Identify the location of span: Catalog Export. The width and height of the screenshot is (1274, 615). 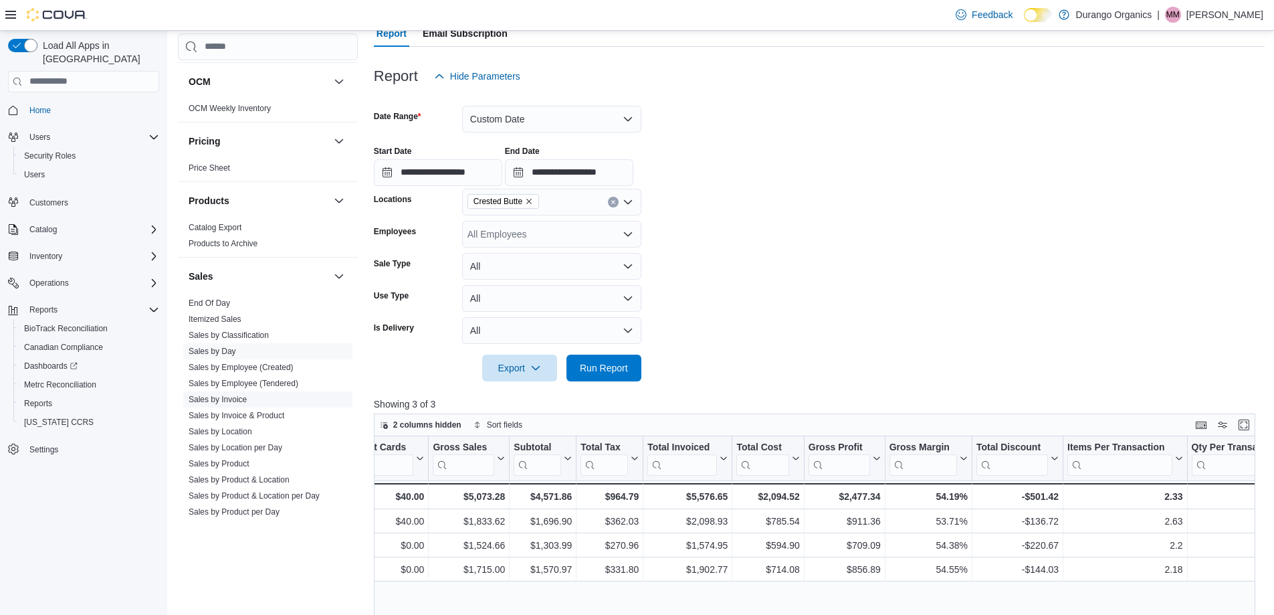
(215, 227).